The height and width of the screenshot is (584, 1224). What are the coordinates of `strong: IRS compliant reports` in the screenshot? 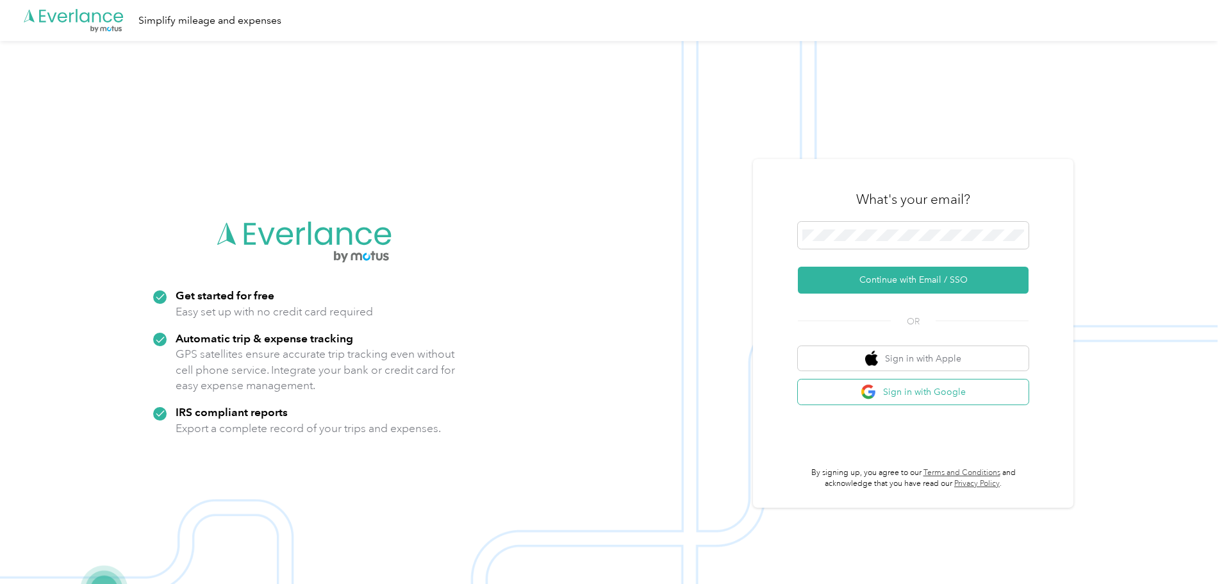 It's located at (231, 412).